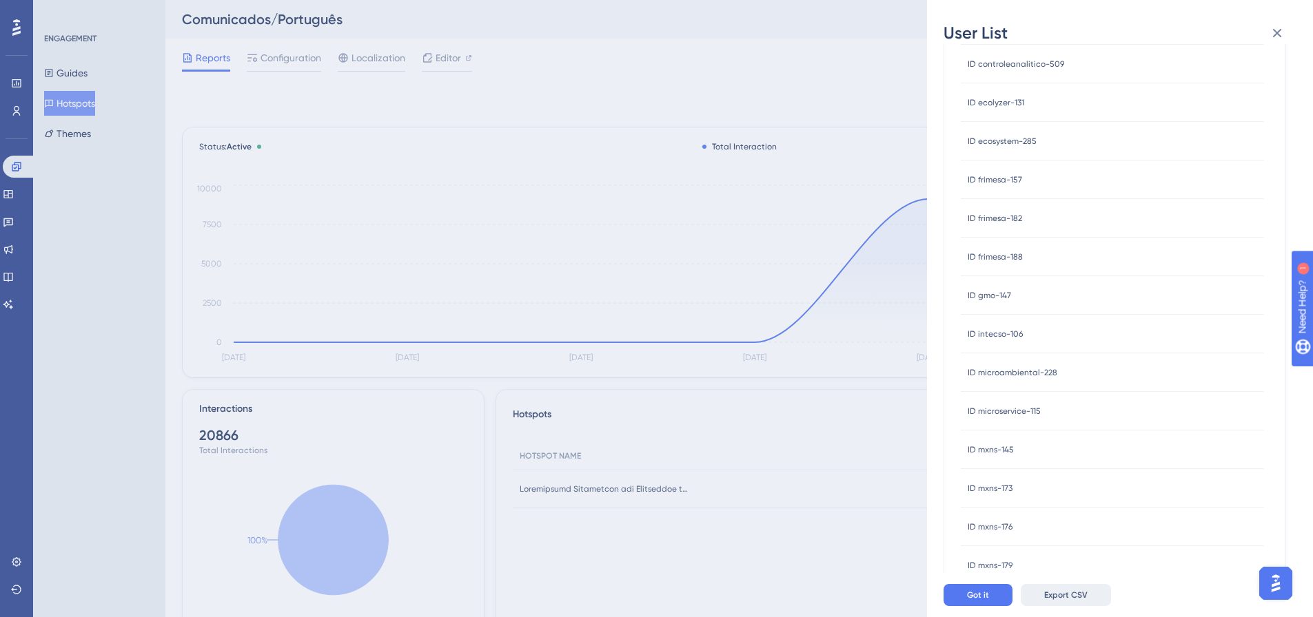  I want to click on button: Got it, so click(978, 595).